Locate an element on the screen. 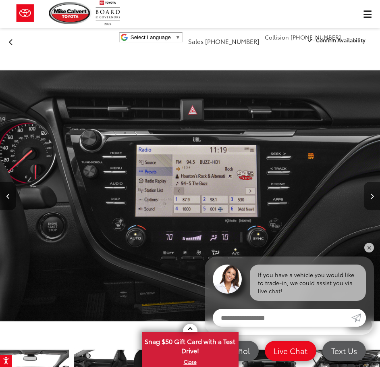  span: Text Us is located at coordinates (344, 350).